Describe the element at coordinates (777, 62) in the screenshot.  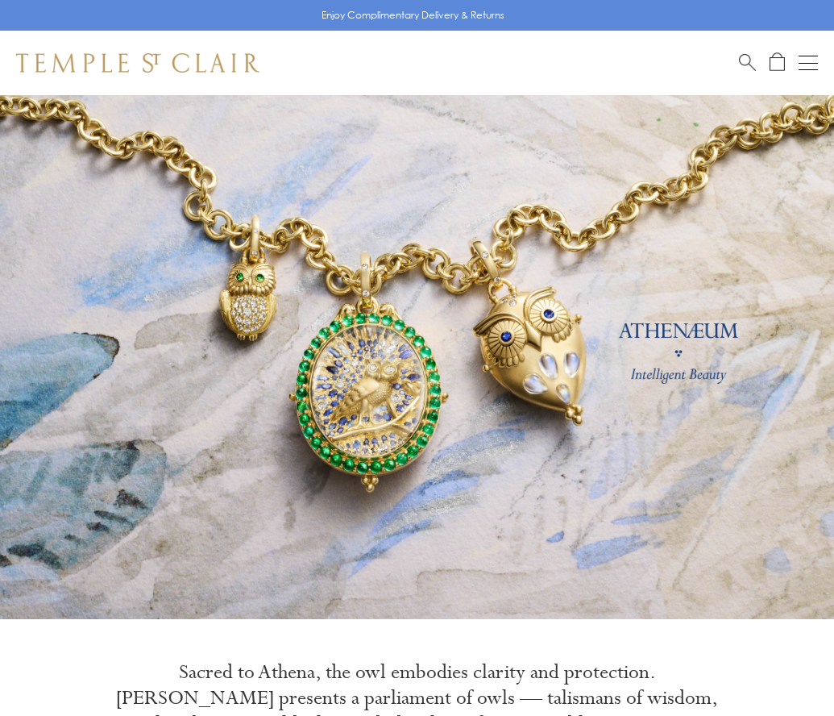
I see `a: Open Shopping Bag` at that location.